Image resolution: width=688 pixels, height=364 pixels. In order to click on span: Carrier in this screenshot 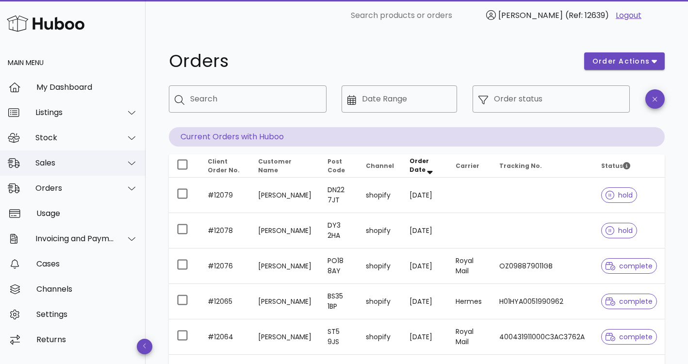, I will do `click(467, 166)`.